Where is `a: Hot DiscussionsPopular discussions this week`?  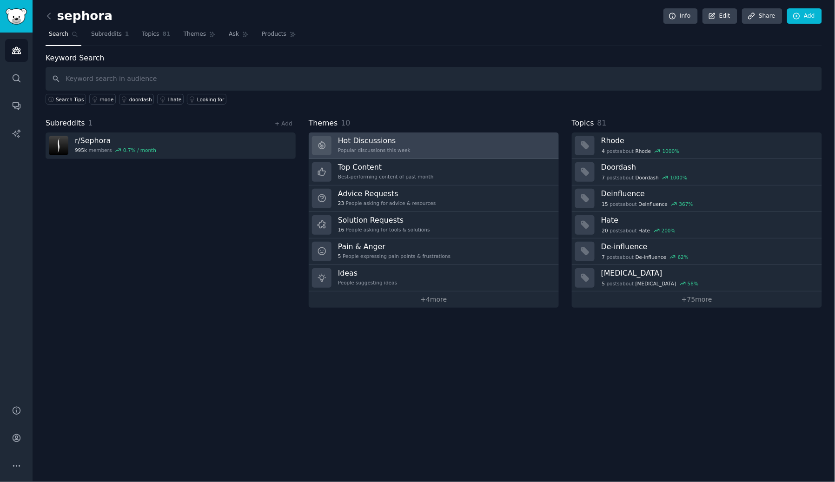 a: Hot DiscussionsPopular discussions this week is located at coordinates (434, 146).